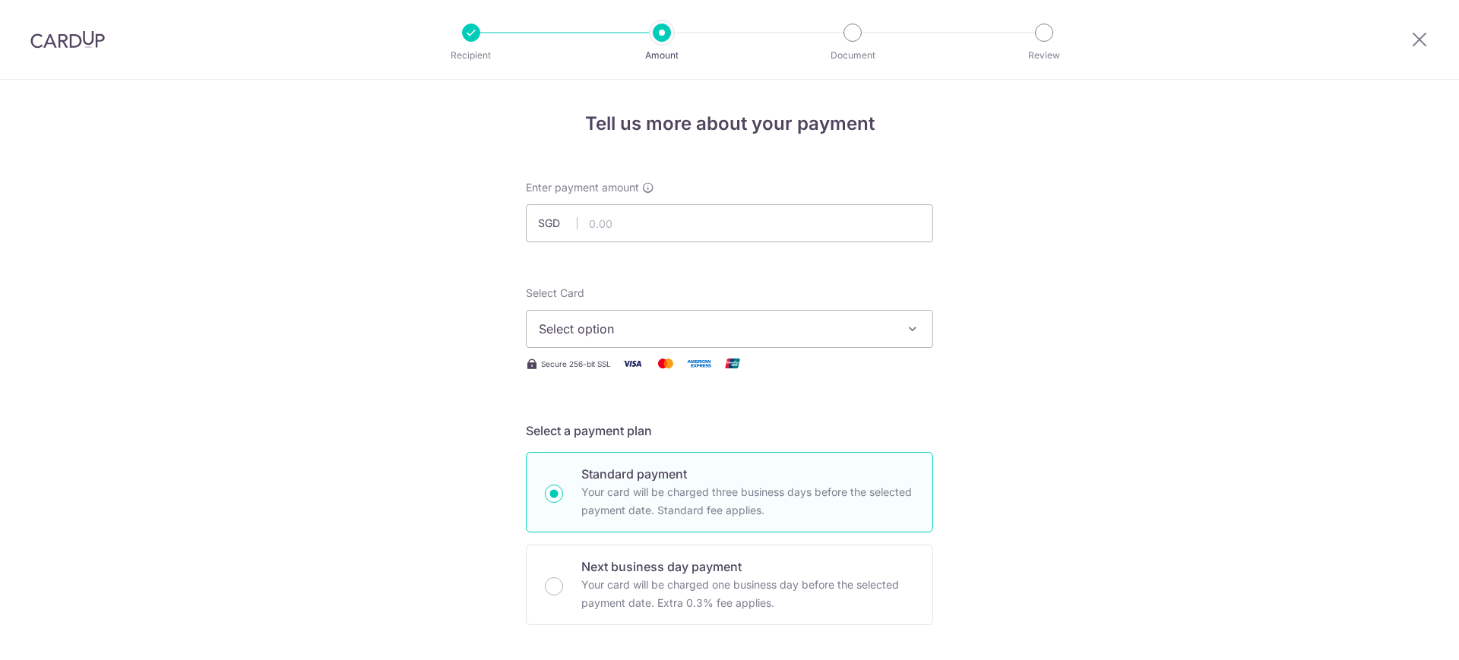 Image resolution: width=1459 pixels, height=660 pixels. Describe the element at coordinates (748, 502) in the screenshot. I see `p: Your card will be charged three business days before the selected payment date. Standard fee appl...` at that location.